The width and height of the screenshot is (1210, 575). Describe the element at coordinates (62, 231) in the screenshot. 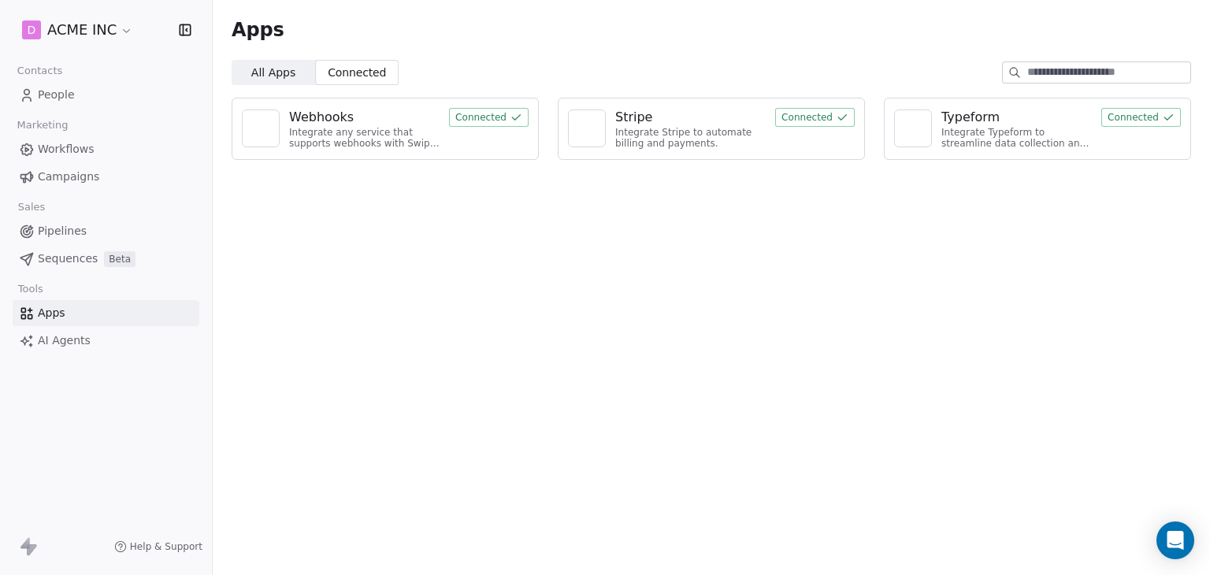

I see `span: Pipelines` at that location.